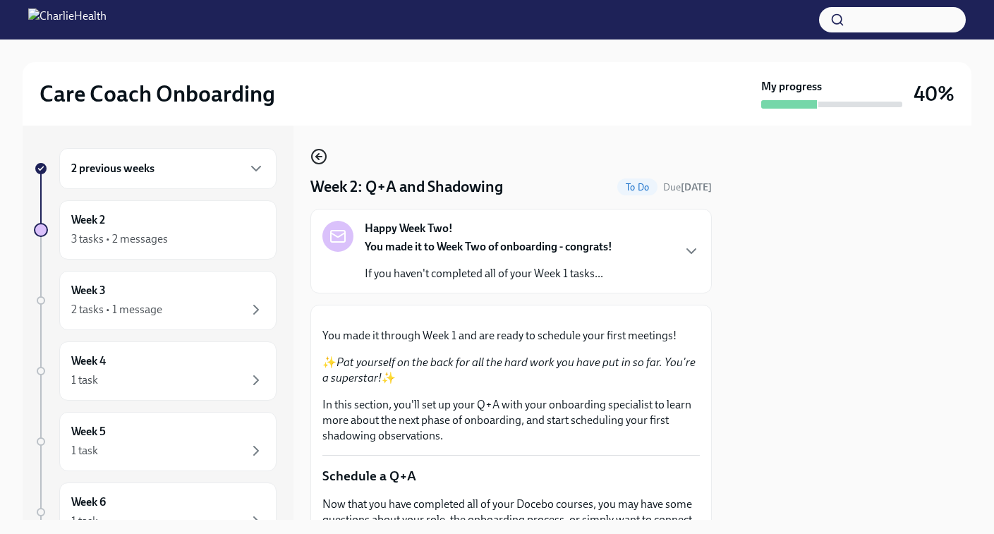 Image resolution: width=994 pixels, height=534 pixels. Describe the element at coordinates (155, 300) in the screenshot. I see `a: Week 32 tasks • 1 message` at that location.